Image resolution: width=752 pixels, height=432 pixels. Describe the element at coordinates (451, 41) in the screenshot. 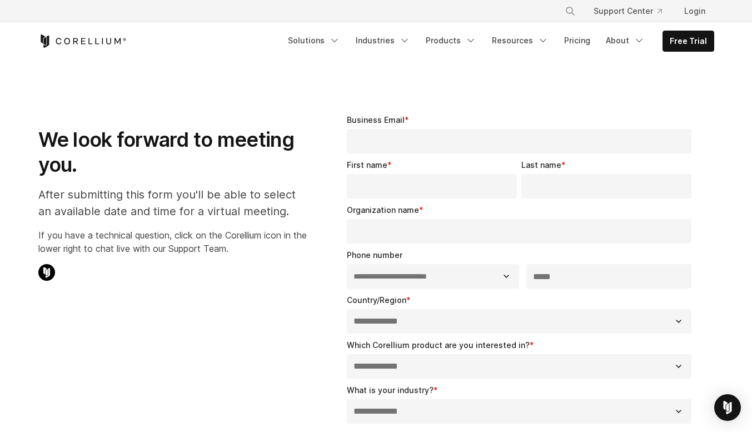

I see `a: Products` at that location.